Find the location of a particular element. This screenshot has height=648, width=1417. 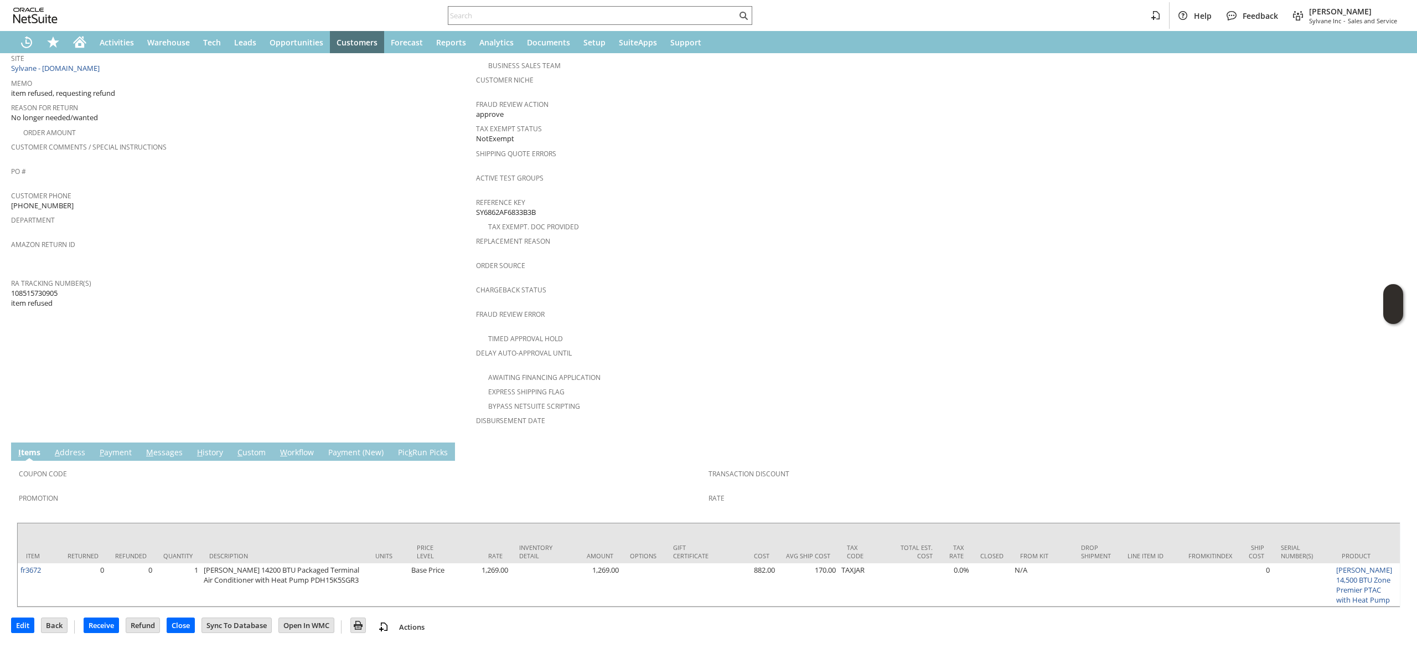

span: W is located at coordinates (283, 452).